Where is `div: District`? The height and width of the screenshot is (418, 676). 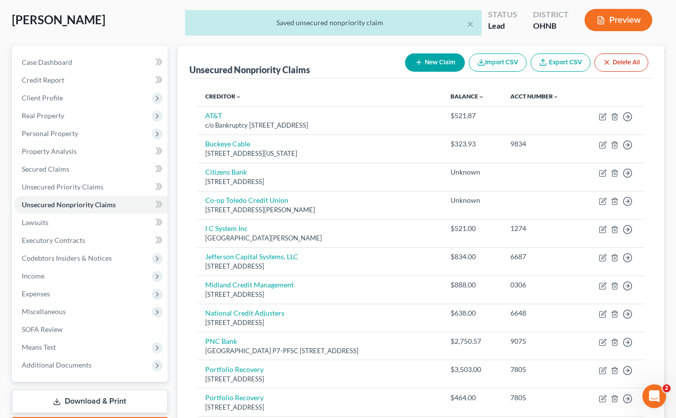 div: District is located at coordinates (551, 14).